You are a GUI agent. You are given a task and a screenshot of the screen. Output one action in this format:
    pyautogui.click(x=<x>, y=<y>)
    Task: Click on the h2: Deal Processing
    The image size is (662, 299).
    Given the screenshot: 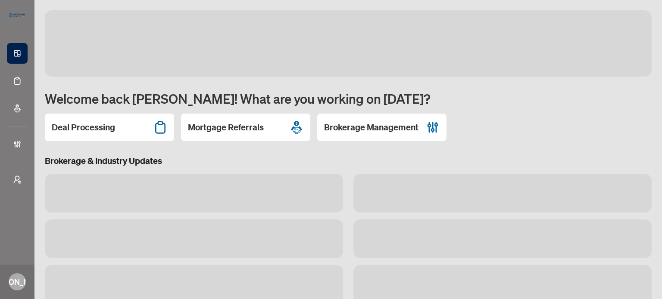 What is the action you would take?
    pyautogui.click(x=83, y=128)
    